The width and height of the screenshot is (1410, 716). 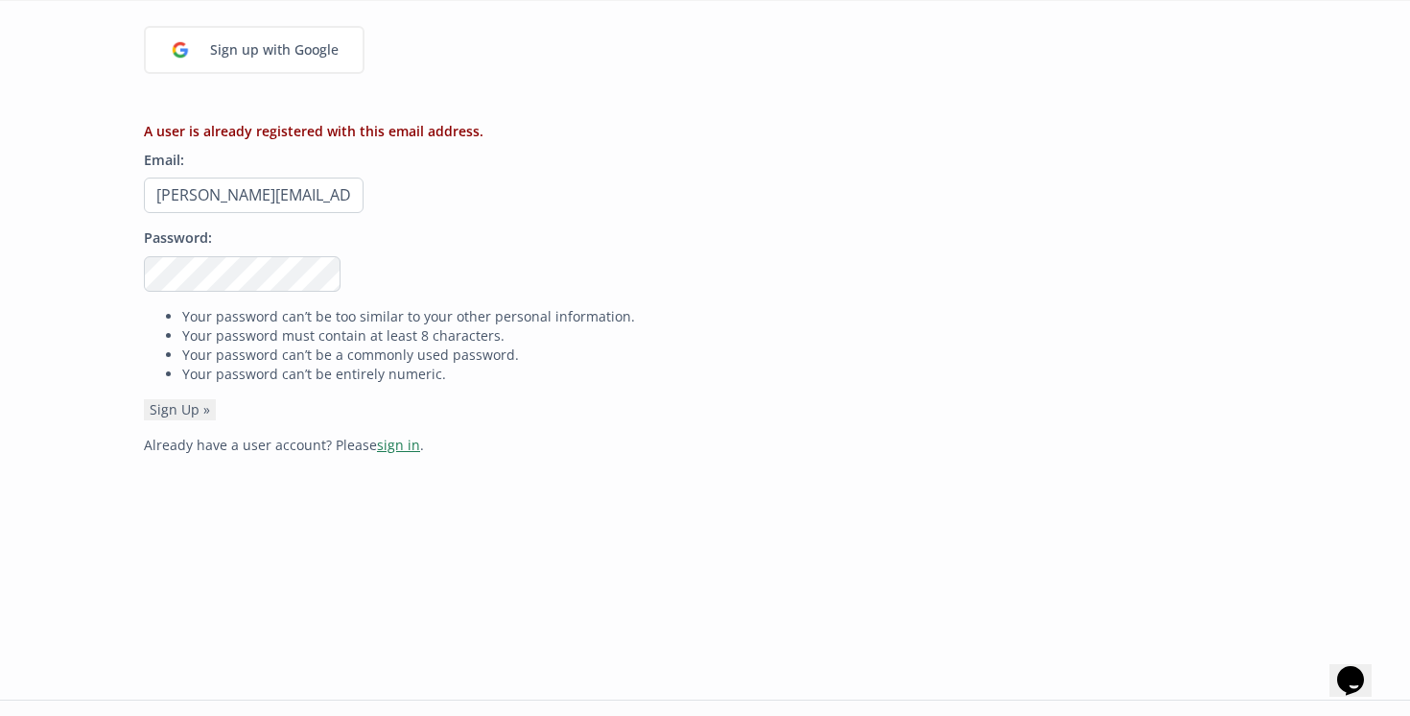 I want to click on a: Sign up with Google, so click(x=254, y=50).